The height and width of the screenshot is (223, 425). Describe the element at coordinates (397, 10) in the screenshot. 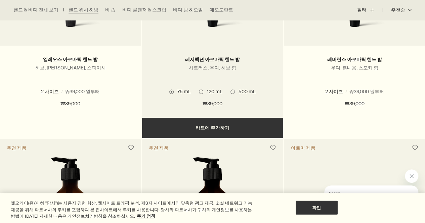

I see `button: 추천순` at that location.